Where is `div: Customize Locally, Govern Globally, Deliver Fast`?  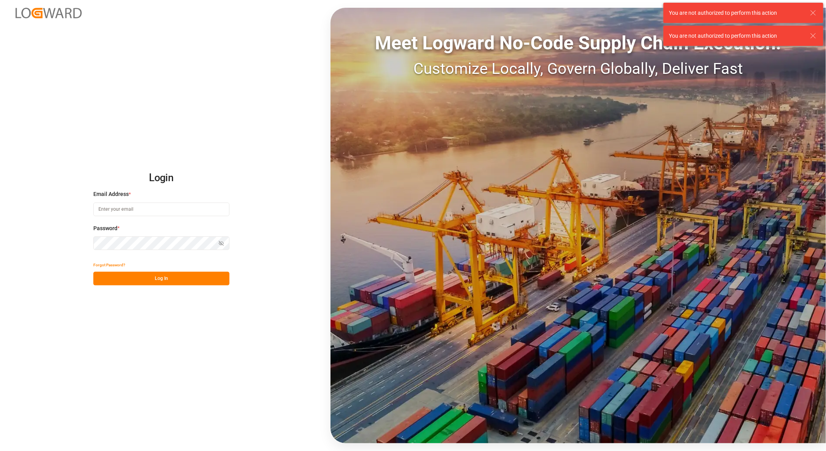 div: Customize Locally, Govern Globally, Deliver Fast is located at coordinates (579, 69).